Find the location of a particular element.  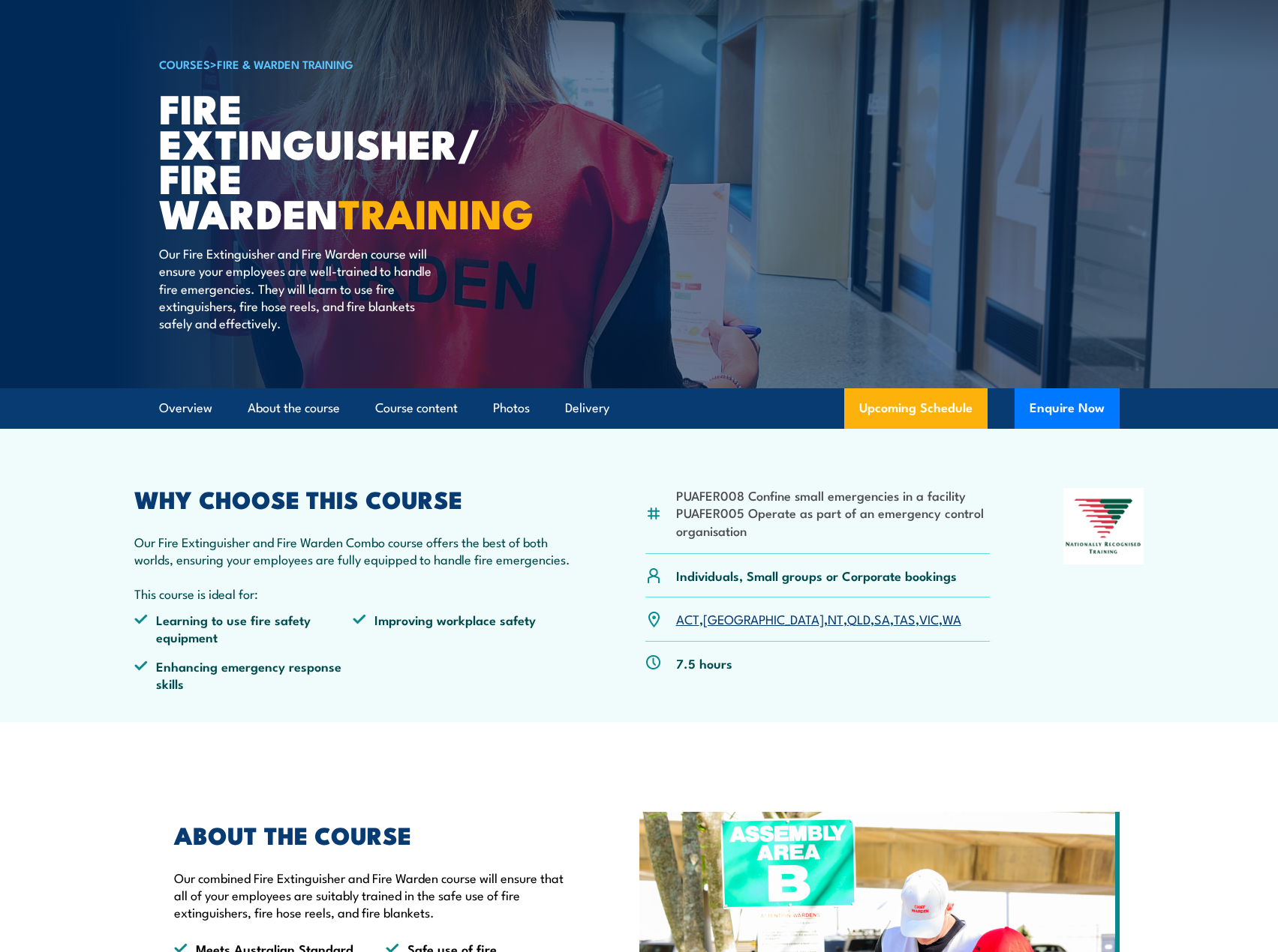

li: PUAFER008 Confine small emergencies in a facility is located at coordinates (832, 495).